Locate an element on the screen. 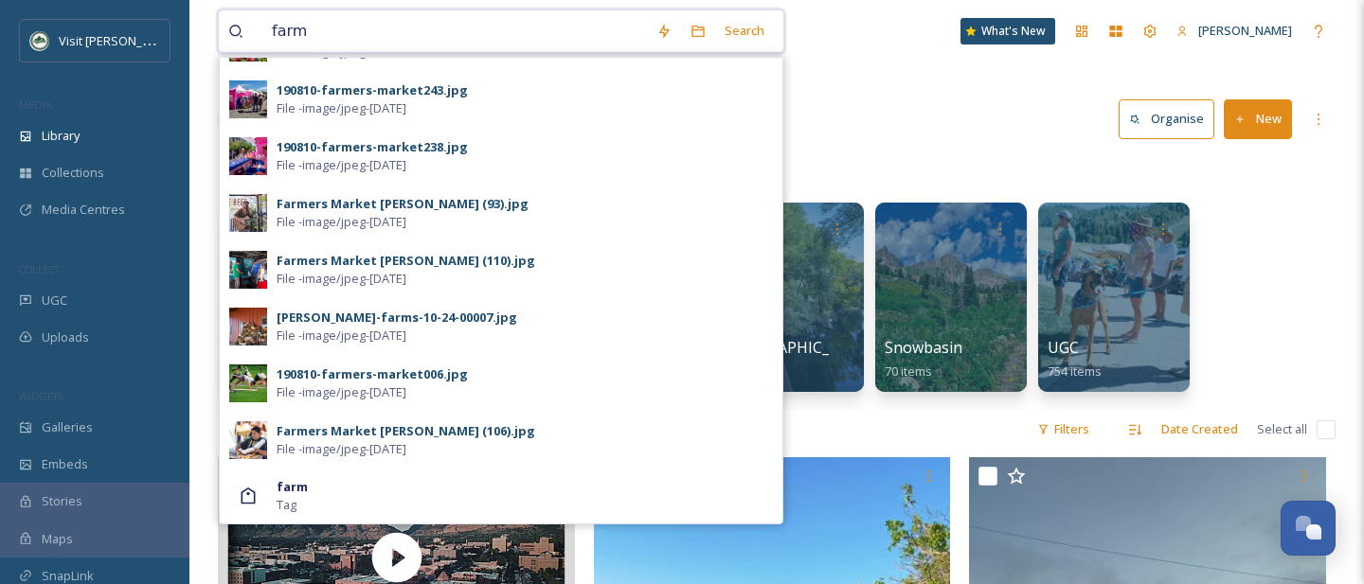  span: Stories is located at coordinates (62, 501).